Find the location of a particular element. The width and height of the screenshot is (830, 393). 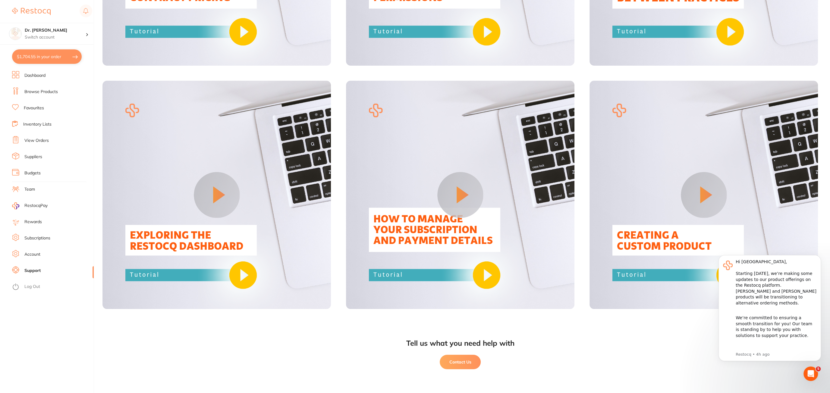

a: Account is located at coordinates (32, 255).